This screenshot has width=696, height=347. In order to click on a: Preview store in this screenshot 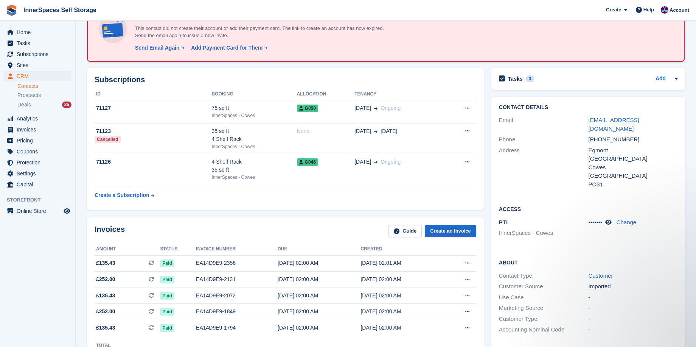, I will do `click(67, 211)`.